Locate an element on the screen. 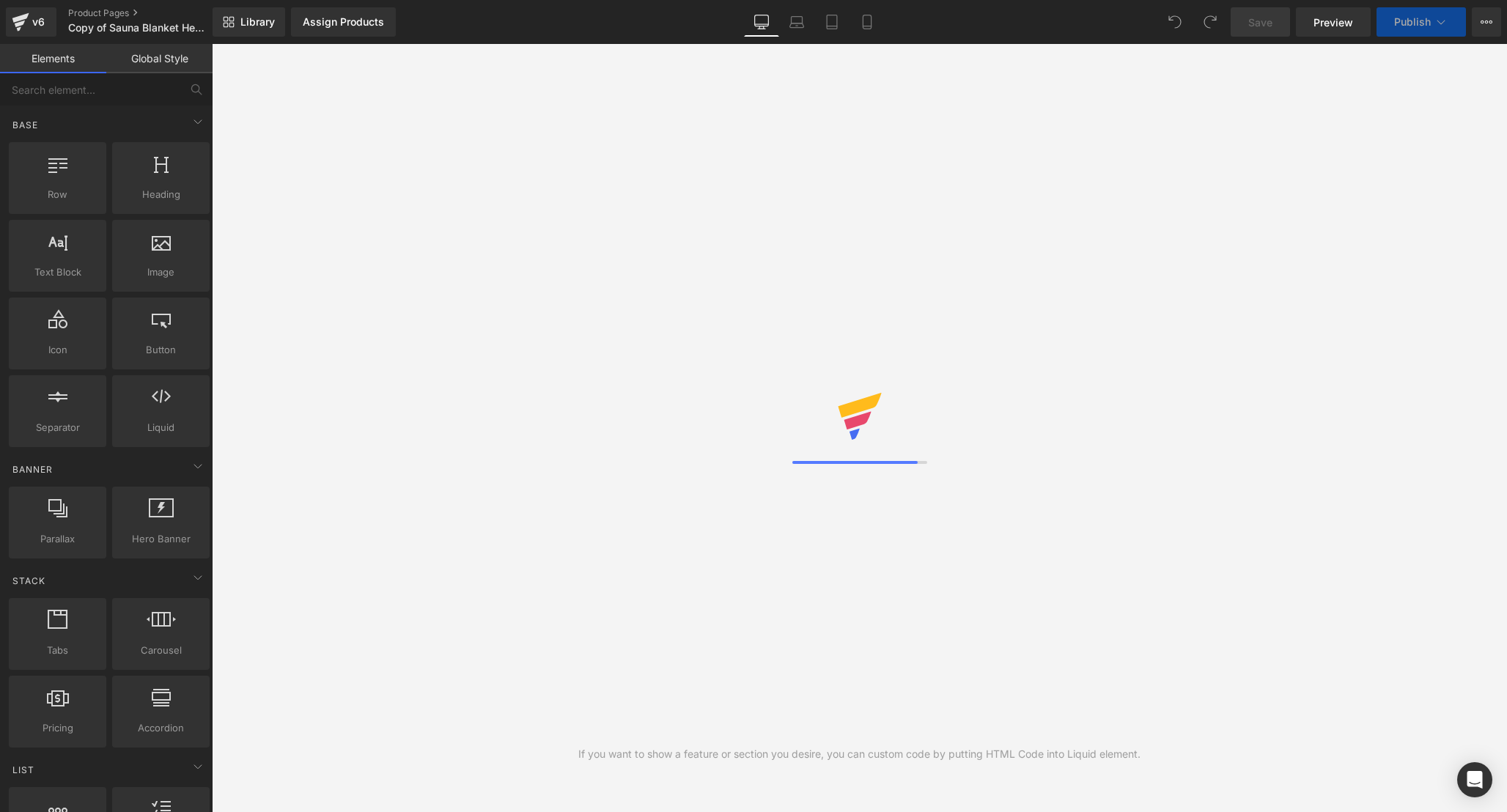 This screenshot has height=812, width=1507. span: Publish is located at coordinates (1412, 22).